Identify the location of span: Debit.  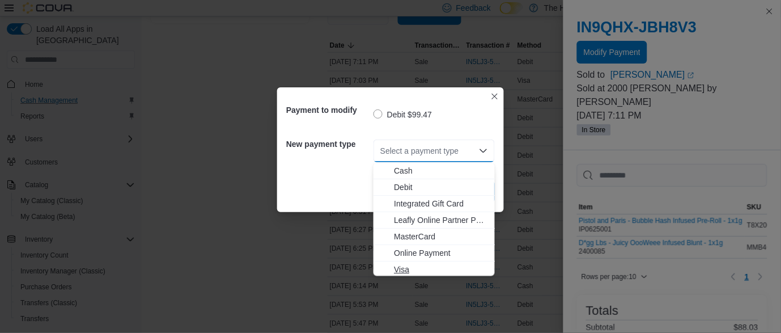
(441, 187).